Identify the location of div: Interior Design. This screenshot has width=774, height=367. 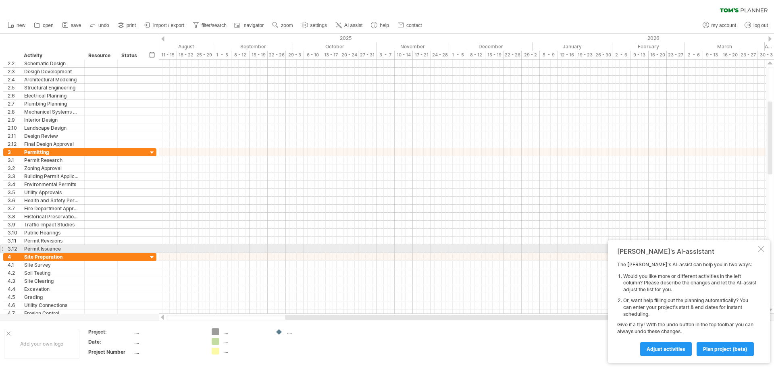
(52, 120).